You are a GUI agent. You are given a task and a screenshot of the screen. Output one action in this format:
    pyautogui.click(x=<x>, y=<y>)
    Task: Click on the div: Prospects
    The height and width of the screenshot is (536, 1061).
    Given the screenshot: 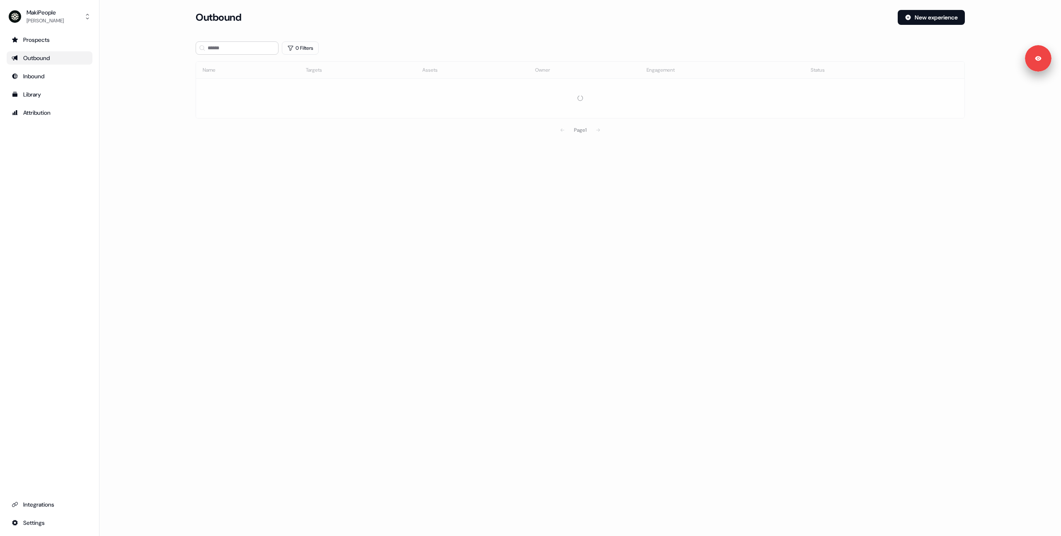 What is the action you would take?
    pyautogui.click(x=49, y=40)
    